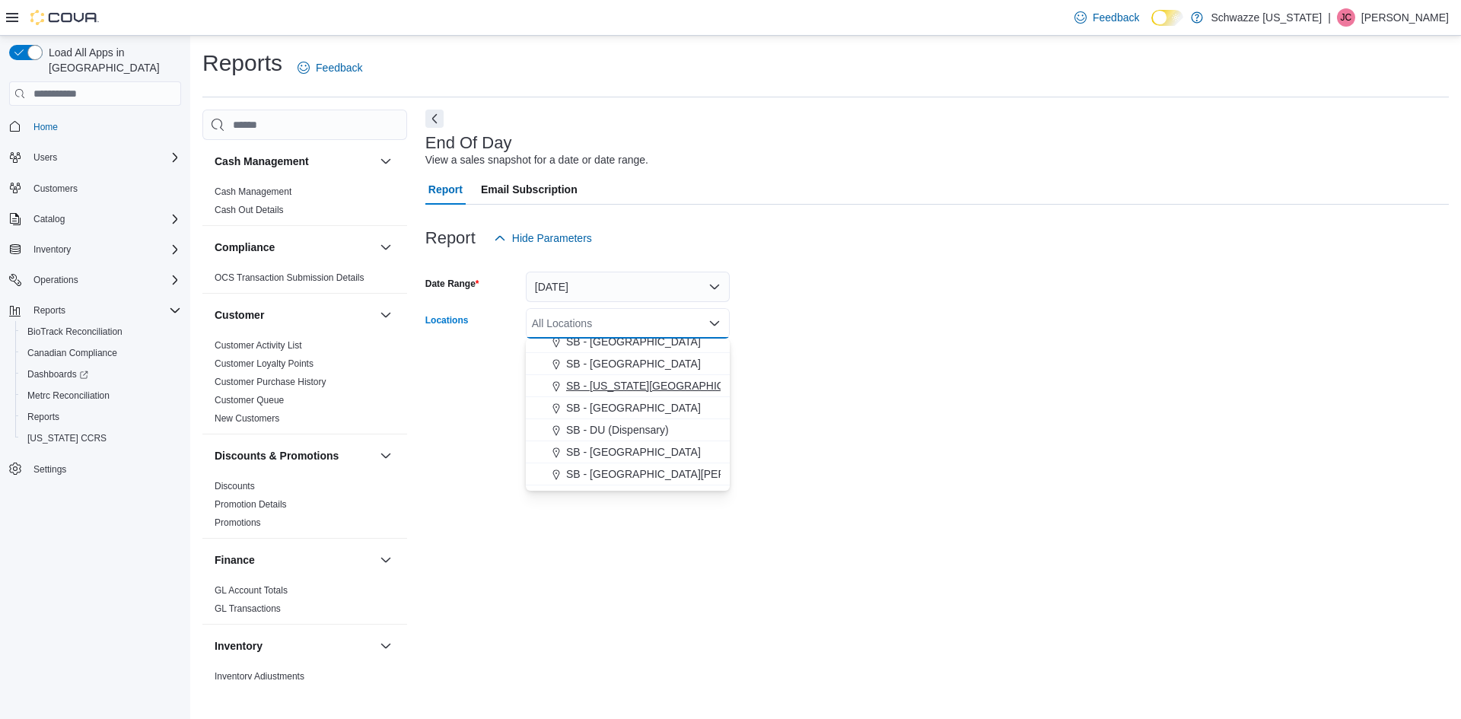  Describe the element at coordinates (242, 63) in the screenshot. I see `h1: Reports` at that location.